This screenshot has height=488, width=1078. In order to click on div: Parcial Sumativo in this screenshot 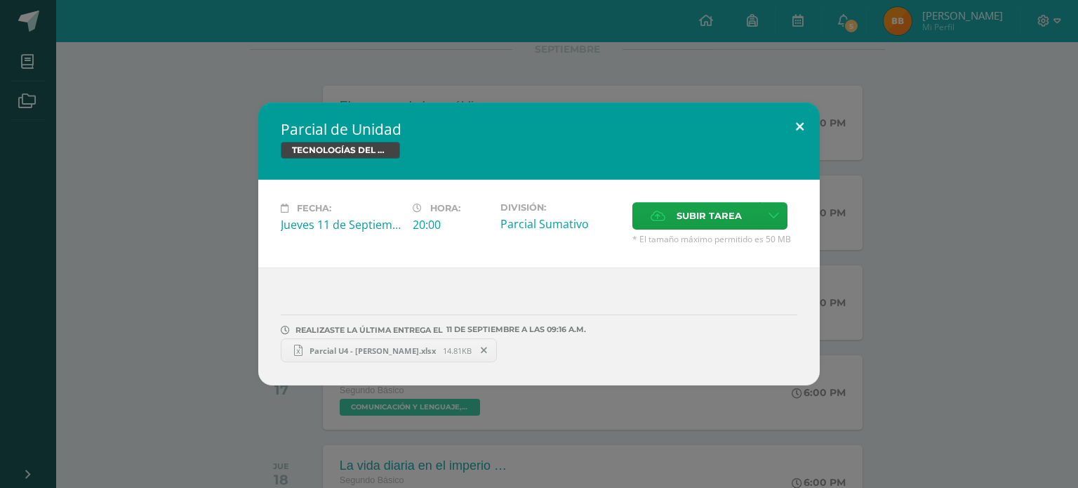, I will do `click(561, 224)`.